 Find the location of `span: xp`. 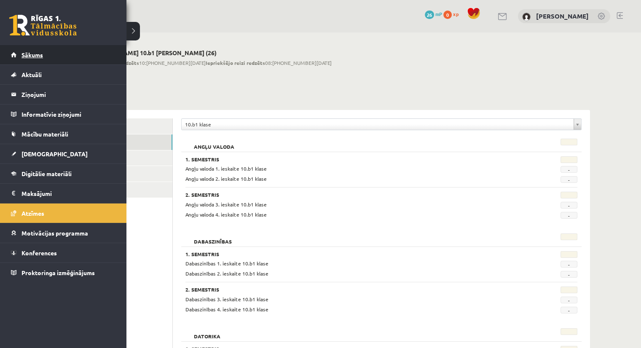

span: xp is located at coordinates (455, 14).